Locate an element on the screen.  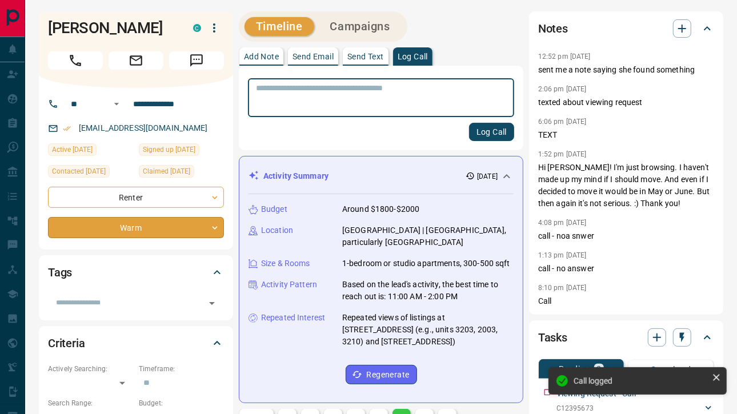
h2: Tasks is located at coordinates (552, 337).